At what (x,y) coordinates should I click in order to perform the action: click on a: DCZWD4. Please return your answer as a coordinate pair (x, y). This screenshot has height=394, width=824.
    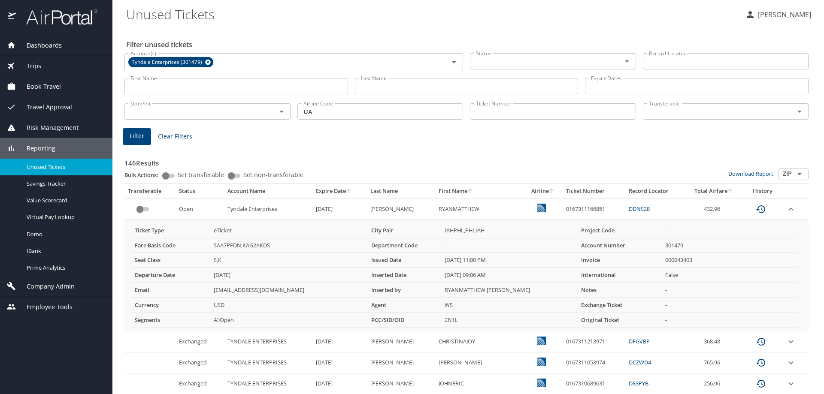
    Looking at the image, I should click on (640, 363).